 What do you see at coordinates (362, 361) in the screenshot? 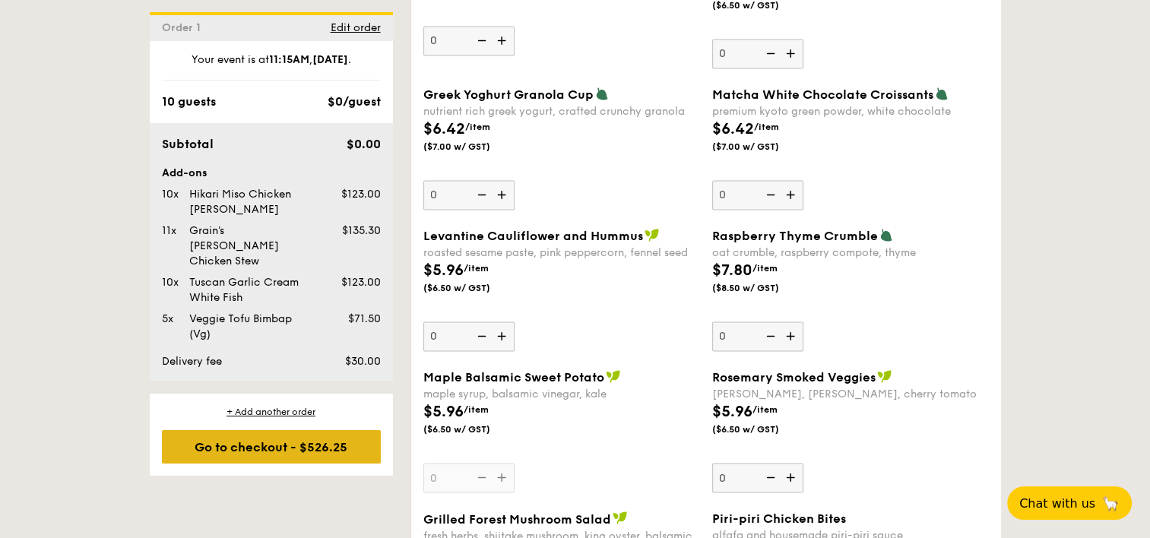
I see `span: $30.00` at bounding box center [362, 361].